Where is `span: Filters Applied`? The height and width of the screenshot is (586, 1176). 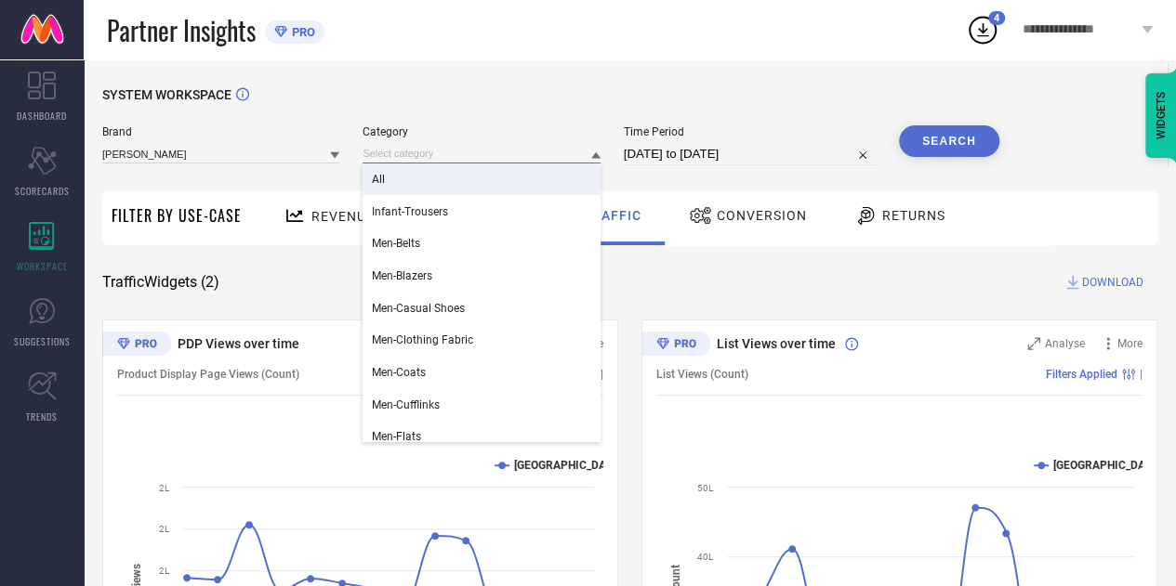 span: Filters Applied is located at coordinates (1081, 375).